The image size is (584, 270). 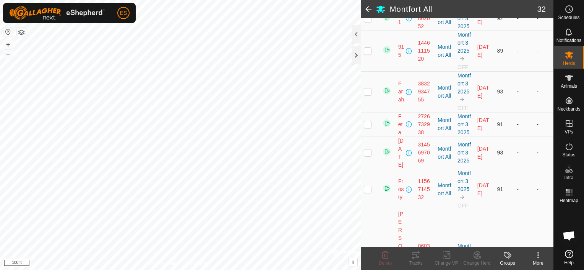 What do you see at coordinates (568, 18) in the screenshot?
I see `span: Schedules` at bounding box center [568, 18].